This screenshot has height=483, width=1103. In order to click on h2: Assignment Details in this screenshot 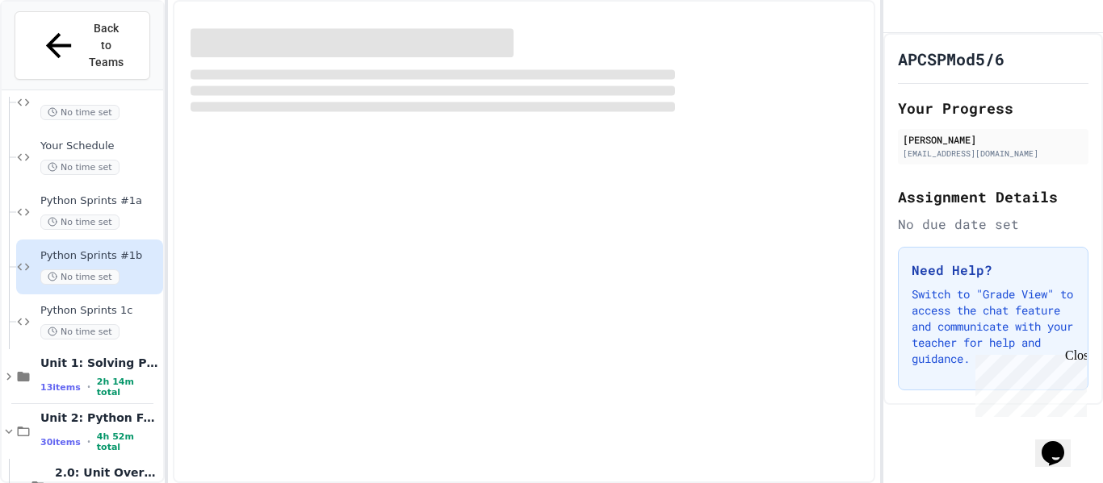, I will do `click(993, 197)`.